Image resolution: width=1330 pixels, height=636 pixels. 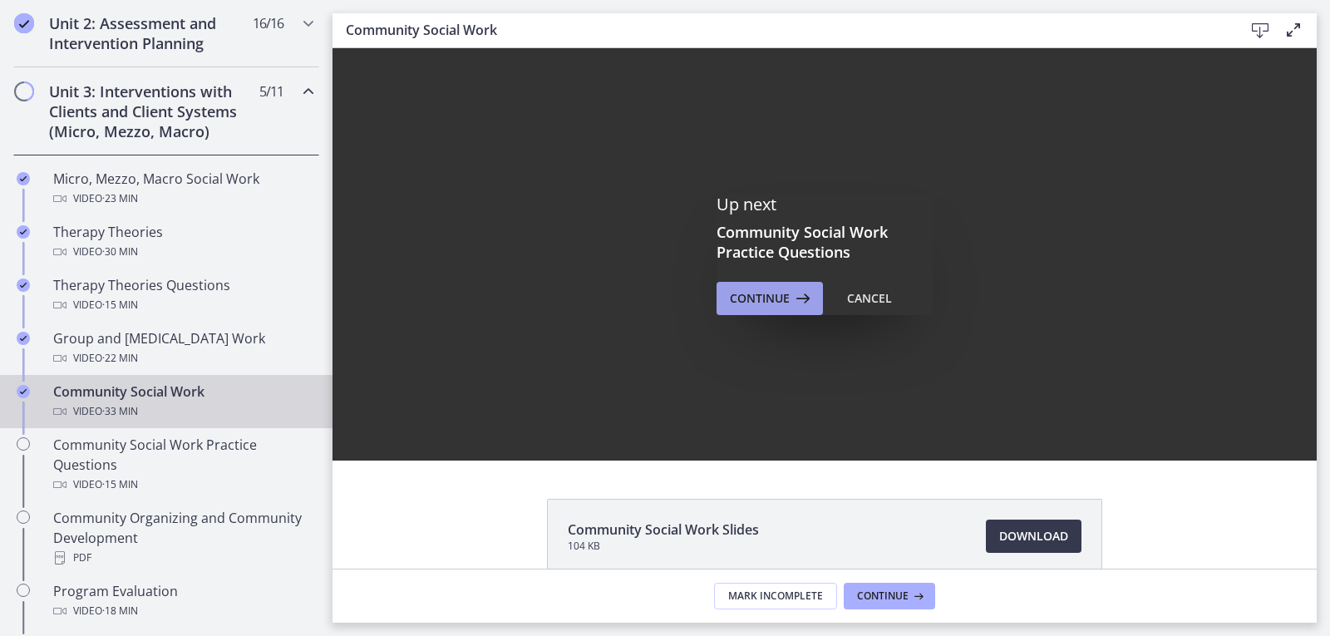 I want to click on p: Up next, so click(x=824, y=204).